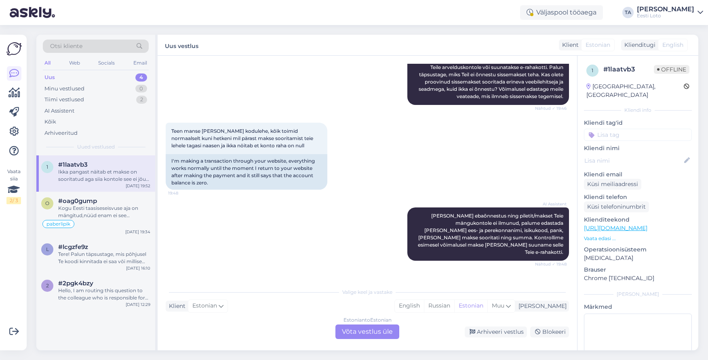  I want to click on div: All, so click(47, 63).